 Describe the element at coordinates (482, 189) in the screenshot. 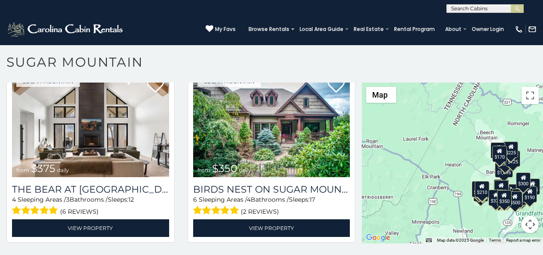

I see `div: $210` at that location.